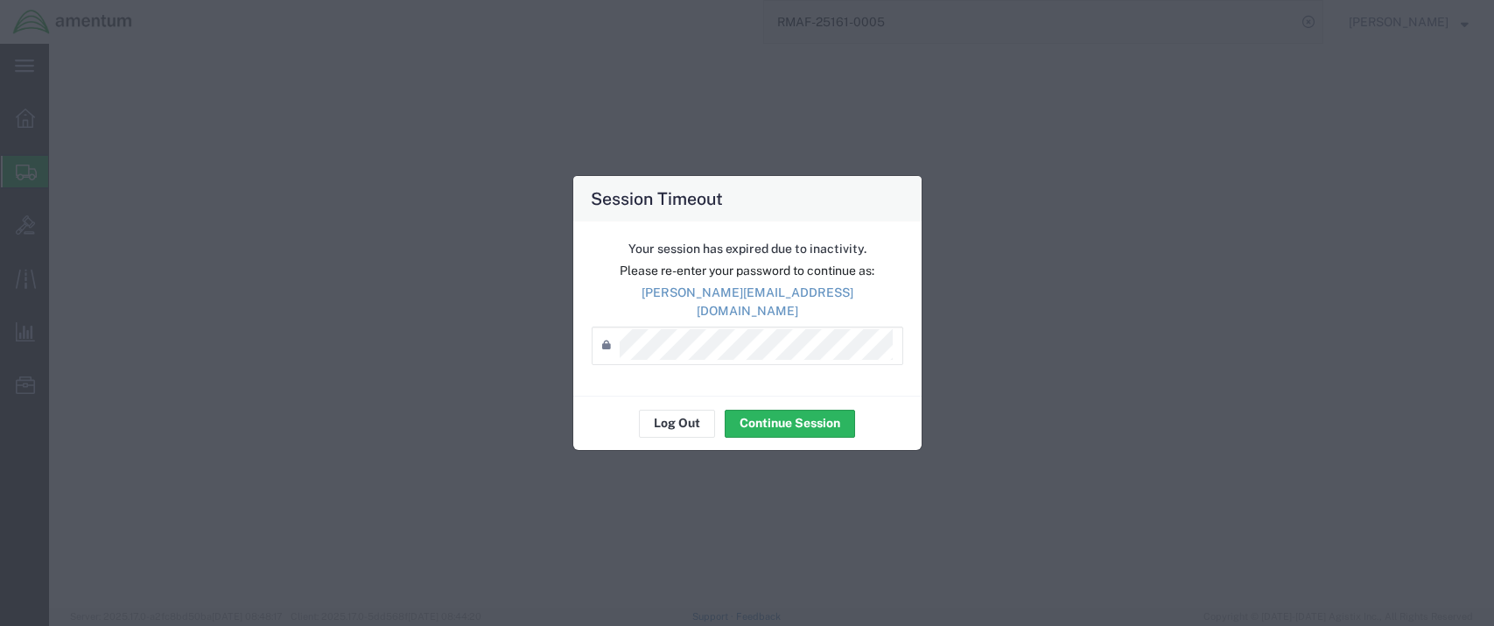  What do you see at coordinates (748, 271) in the screenshot?
I see `p: Please re-enter your password to continue as:` at bounding box center [748, 271].